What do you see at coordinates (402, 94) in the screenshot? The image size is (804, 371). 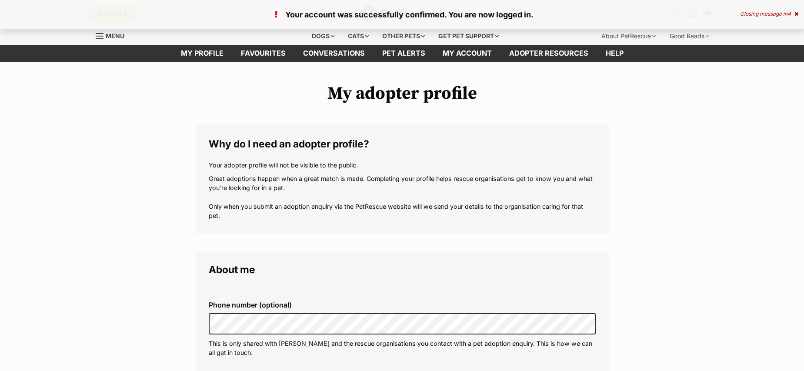 I see `h1: My adopter profile` at bounding box center [402, 94].